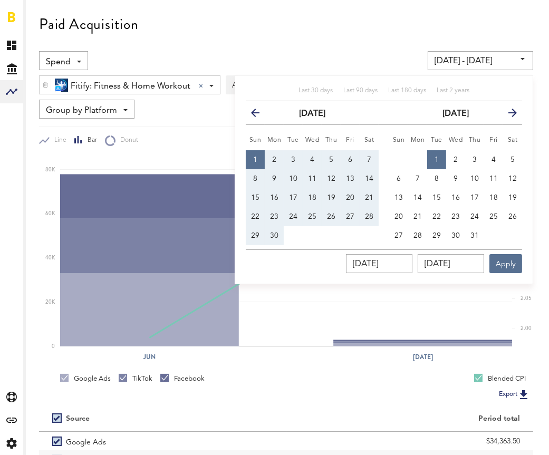 The image size is (549, 455). I want to click on text: 20K, so click(50, 302).